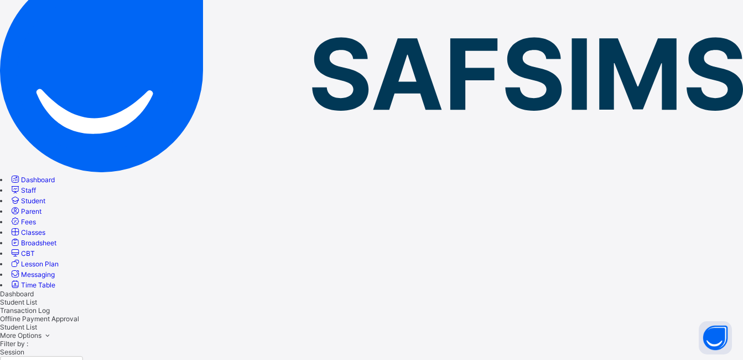 The image size is (743, 360). I want to click on span: Broadsheet, so click(39, 242).